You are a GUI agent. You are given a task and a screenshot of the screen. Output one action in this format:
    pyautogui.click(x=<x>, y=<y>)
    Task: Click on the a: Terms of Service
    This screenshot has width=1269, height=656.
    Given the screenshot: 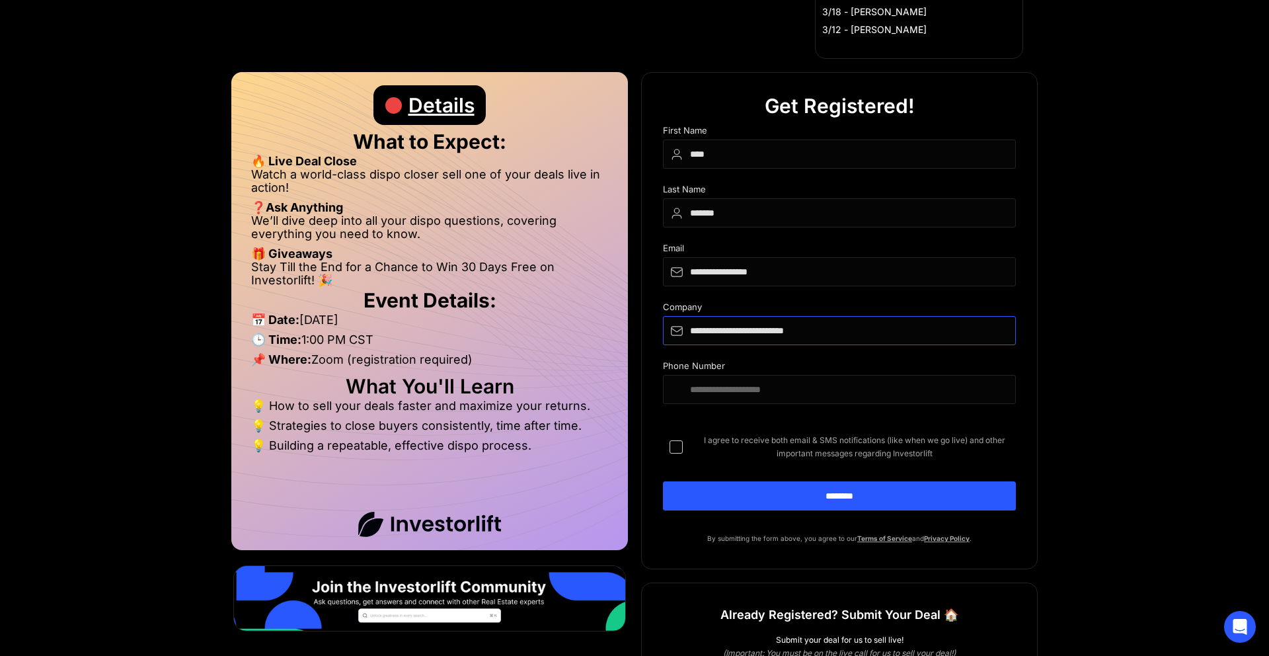 What is the action you would take?
    pyautogui.click(x=884, y=538)
    